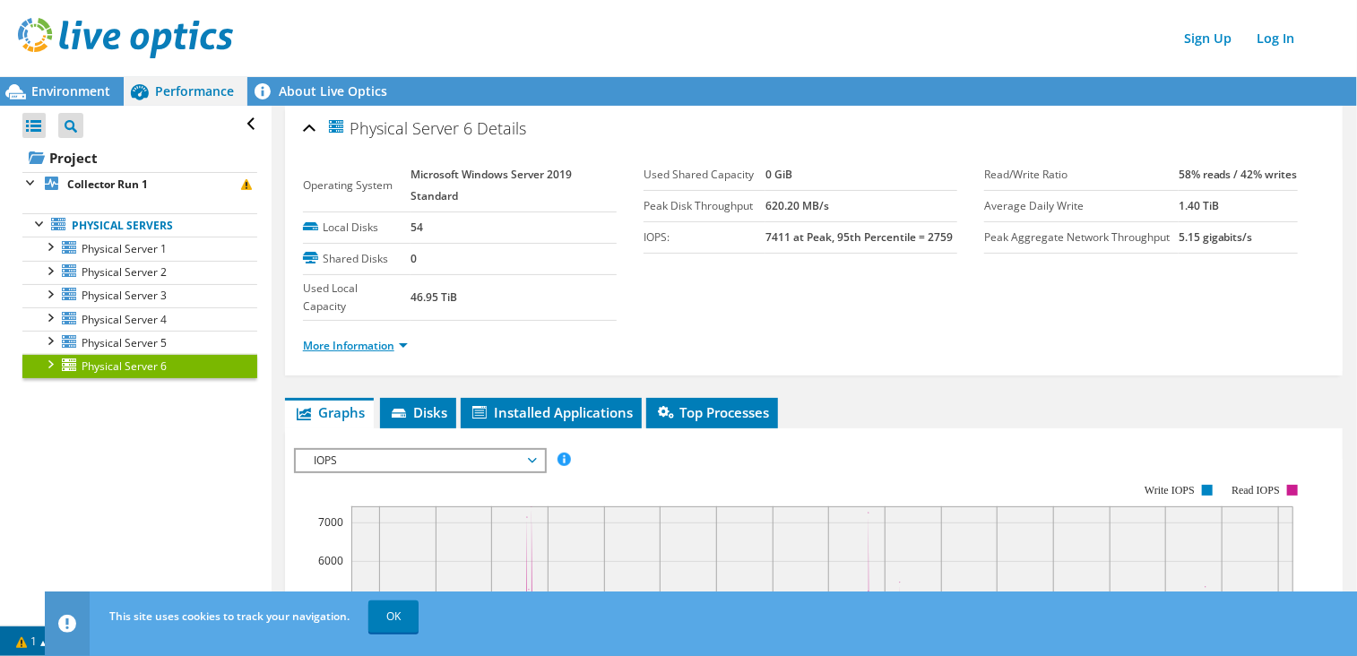 This screenshot has height=656, width=1357. Describe the element at coordinates (124, 272) in the screenshot. I see `span: Physical Server 2` at that location.